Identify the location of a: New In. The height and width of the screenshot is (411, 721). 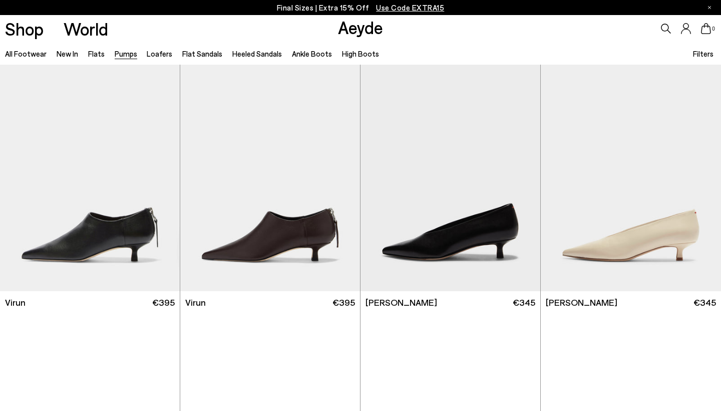
(67, 54).